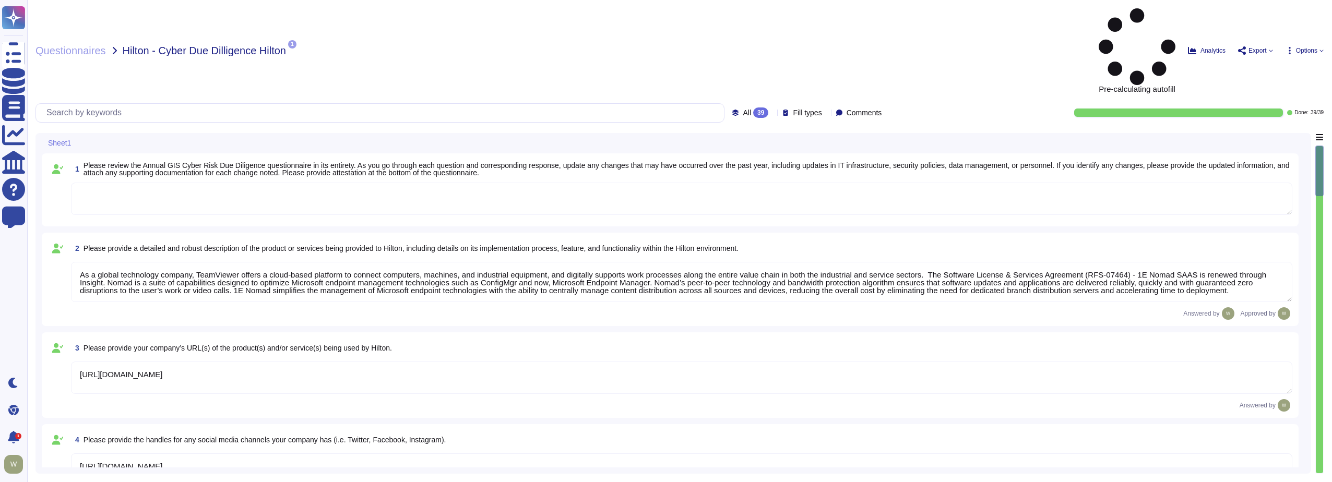 Image resolution: width=1332 pixels, height=482 pixels. What do you see at coordinates (70, 51) in the screenshot?
I see `span: Questionnaires` at bounding box center [70, 51].